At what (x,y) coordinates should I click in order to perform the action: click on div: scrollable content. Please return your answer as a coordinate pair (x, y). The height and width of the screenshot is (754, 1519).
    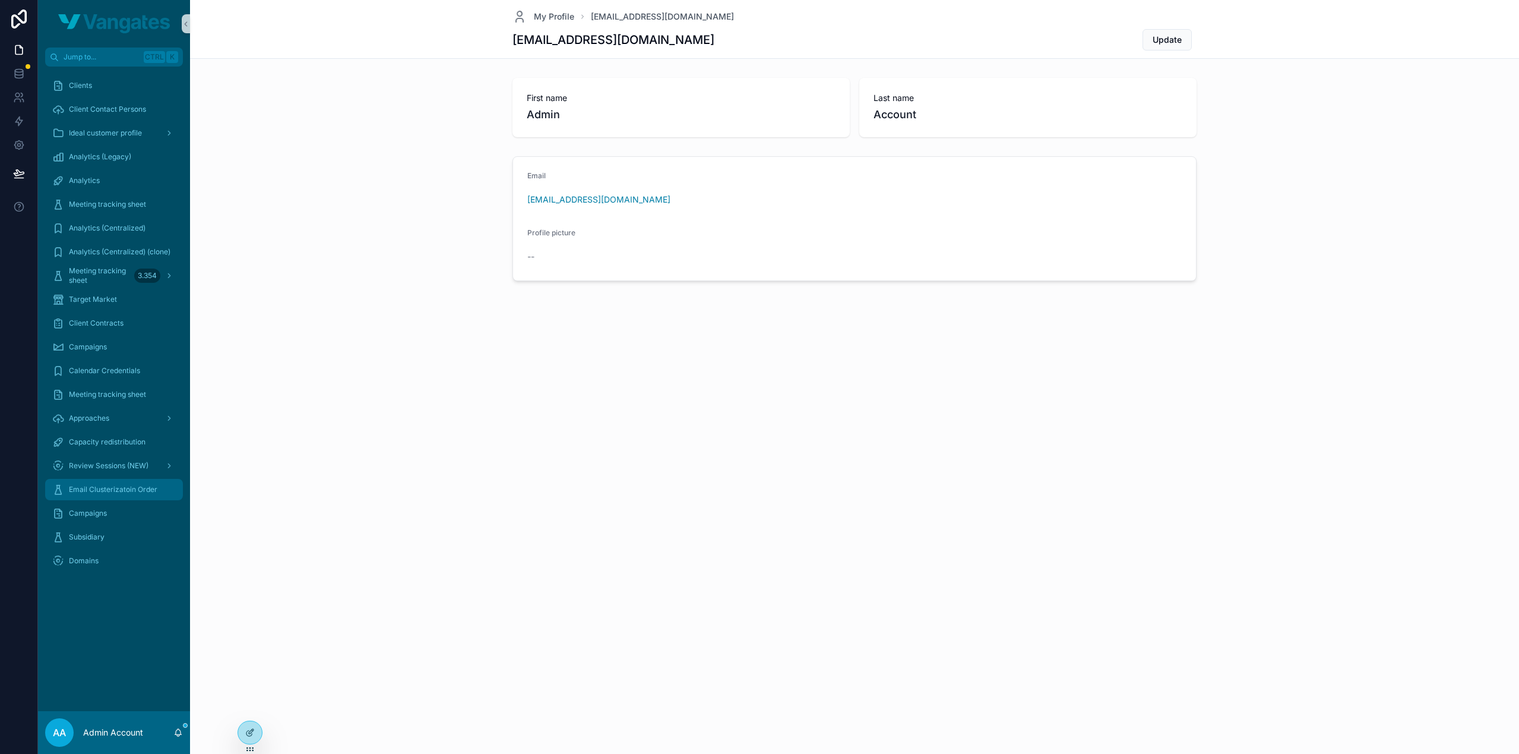
    Looking at the image, I should click on (114, 327).